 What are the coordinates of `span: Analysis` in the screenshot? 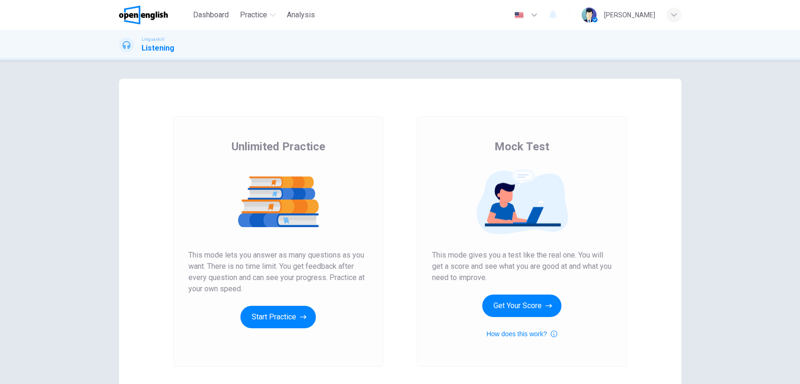 It's located at (301, 15).